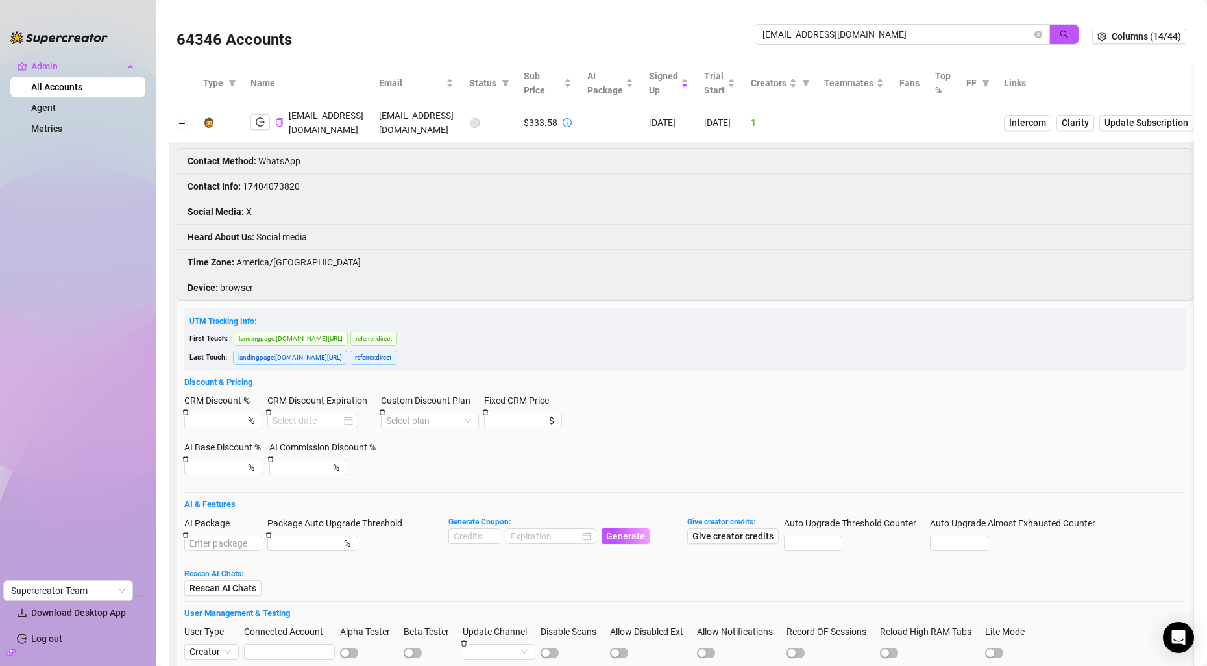 This screenshot has width=1207, height=666. What do you see at coordinates (221, 237) in the screenshot?
I see `strong: Heard About Us :` at bounding box center [221, 237].